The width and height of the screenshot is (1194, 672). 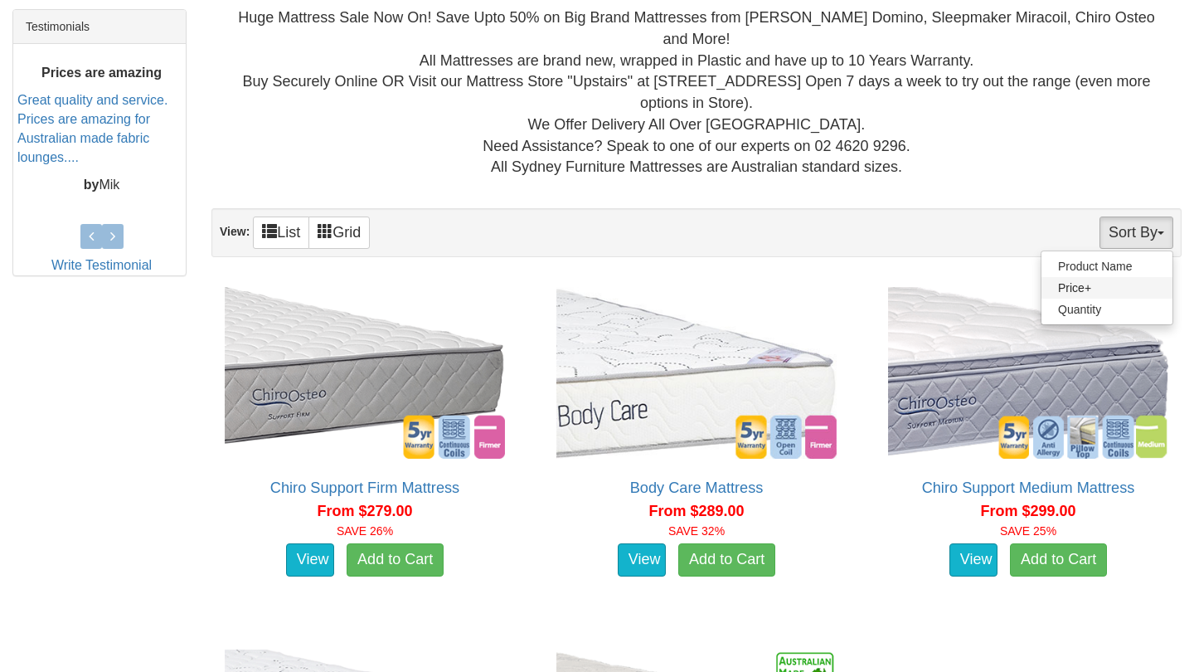 What do you see at coordinates (1107, 266) in the screenshot?
I see `a: Product Name` at bounding box center [1107, 266].